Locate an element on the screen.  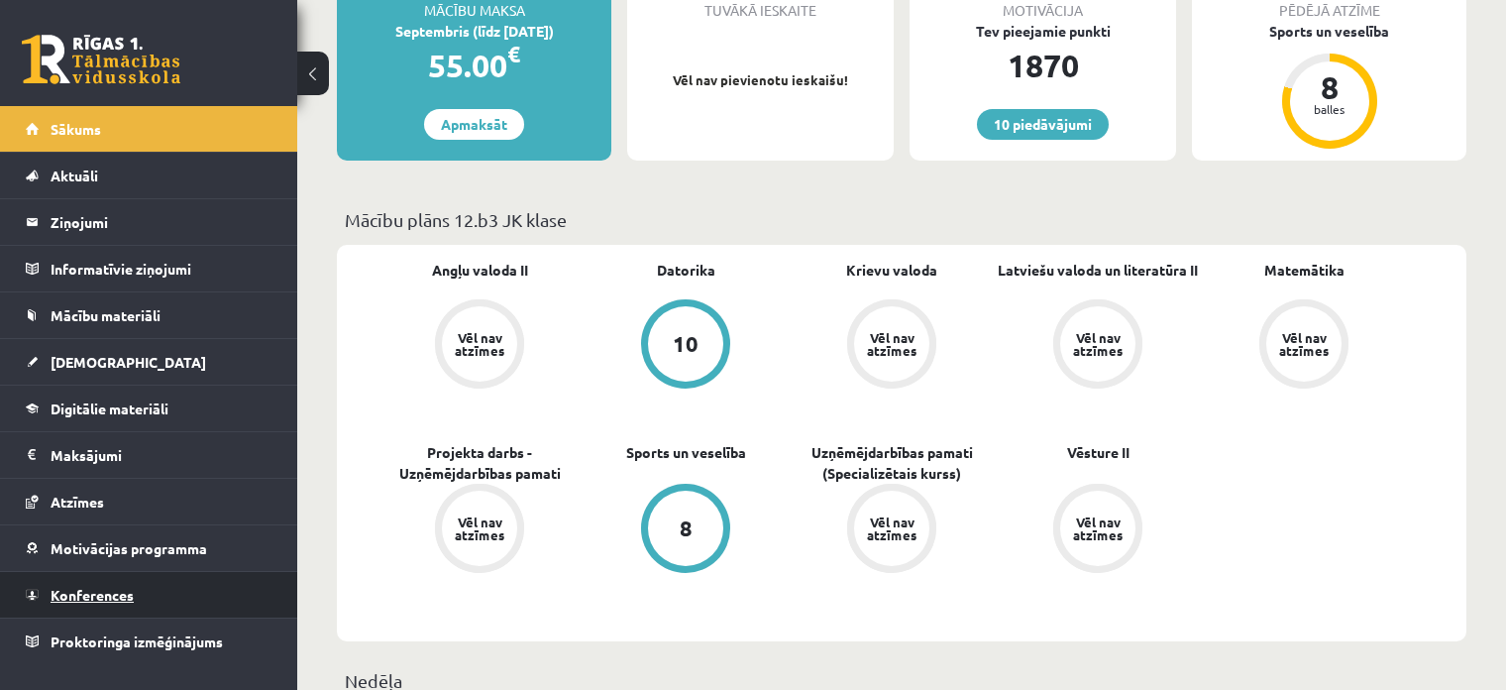
span: Proktoringa izmēģinājums is located at coordinates (137, 641).